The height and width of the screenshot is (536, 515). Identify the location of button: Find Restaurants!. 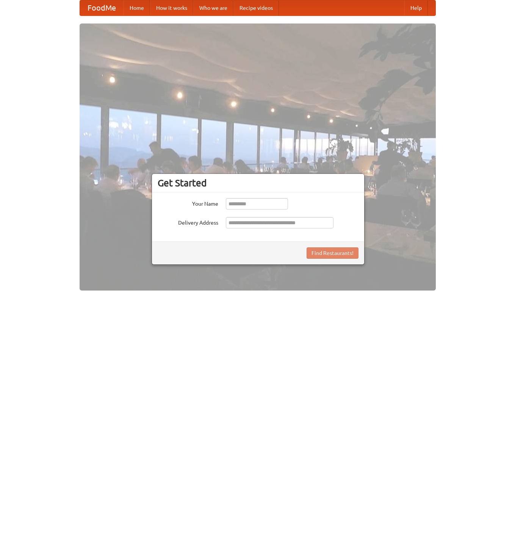
(332, 253).